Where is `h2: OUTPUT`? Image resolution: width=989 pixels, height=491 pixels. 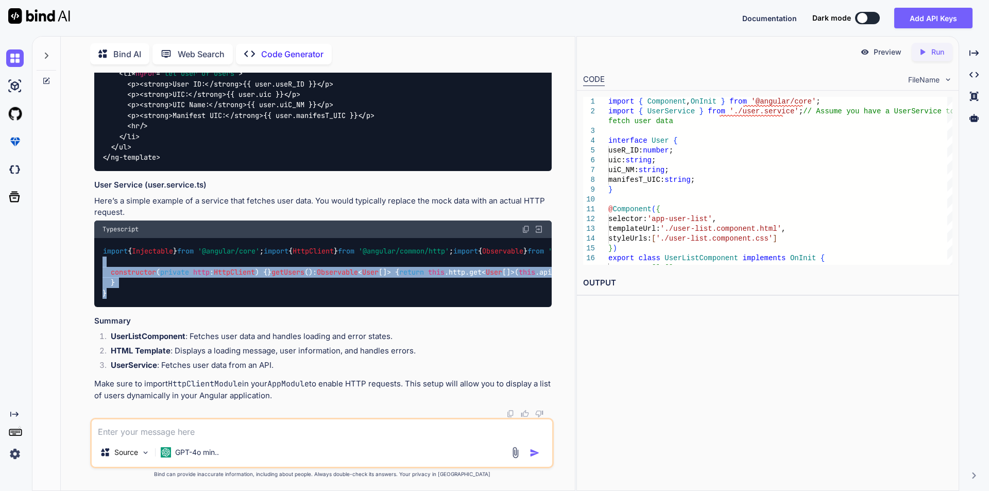 h2: OUTPUT is located at coordinates (767, 283).